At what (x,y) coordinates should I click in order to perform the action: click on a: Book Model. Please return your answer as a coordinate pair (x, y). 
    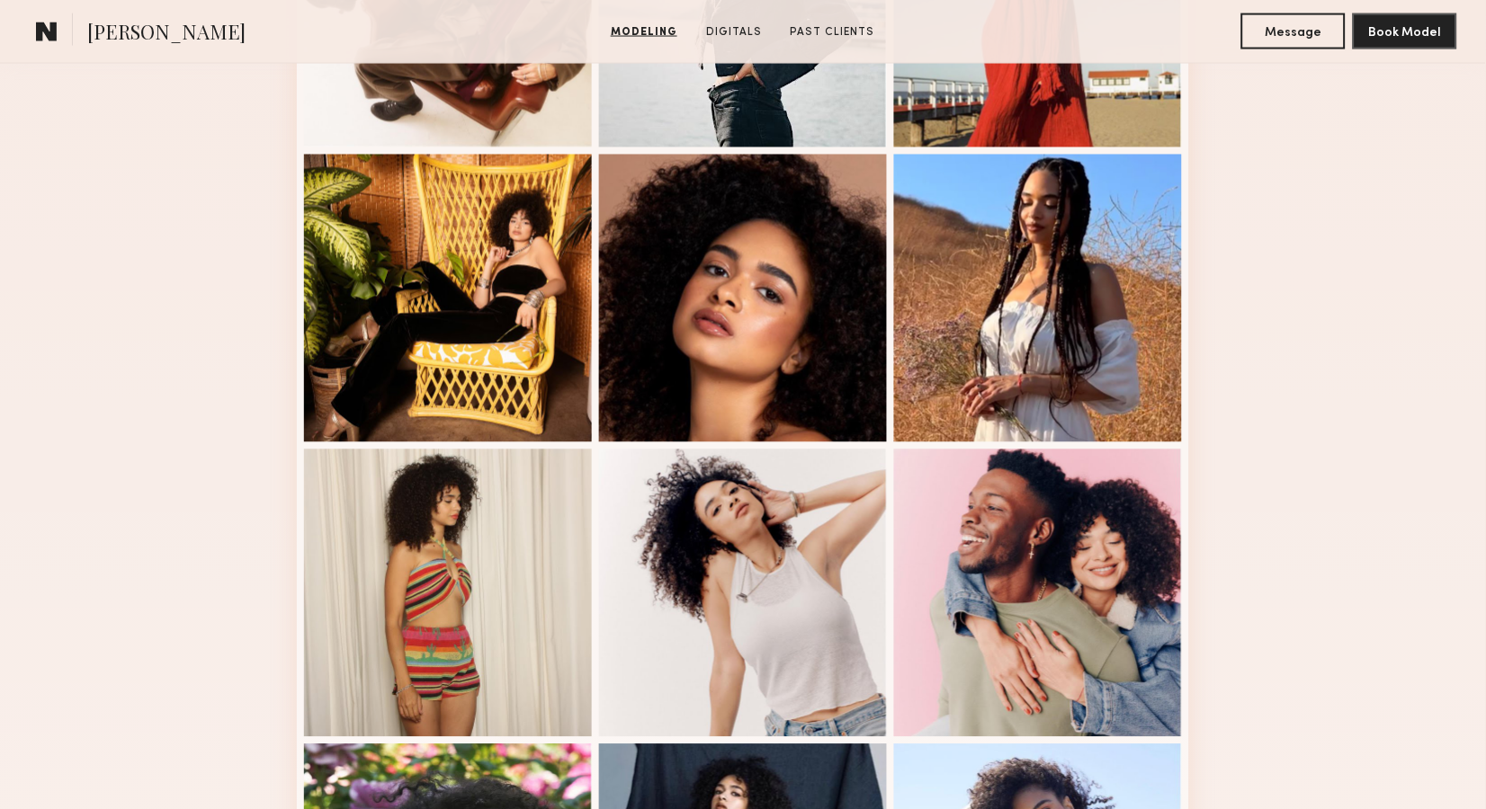
    Looking at the image, I should click on (1405, 31).